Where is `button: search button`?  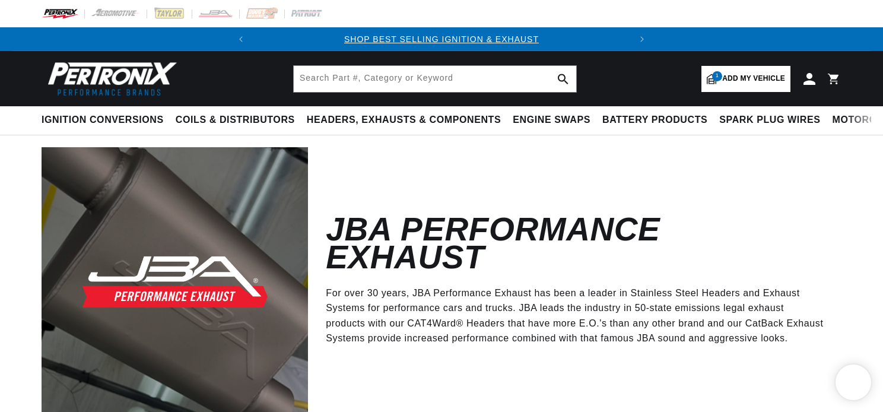
button: search button is located at coordinates (563, 79).